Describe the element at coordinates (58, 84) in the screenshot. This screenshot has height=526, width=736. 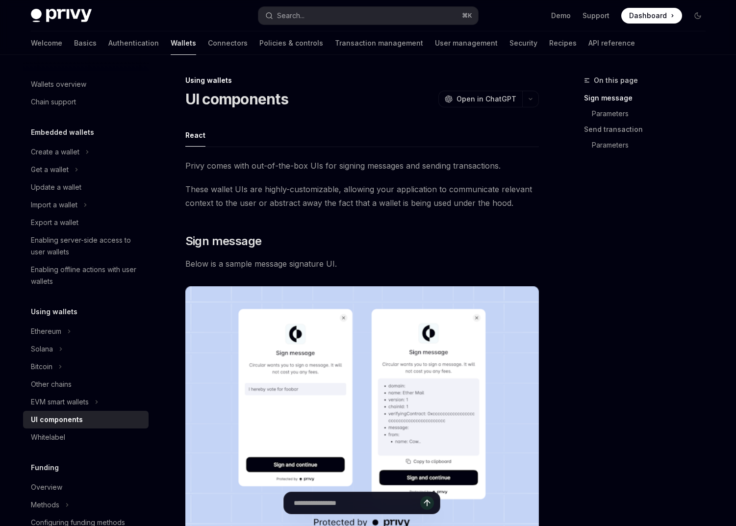
I see `div: Wallets overview` at that location.